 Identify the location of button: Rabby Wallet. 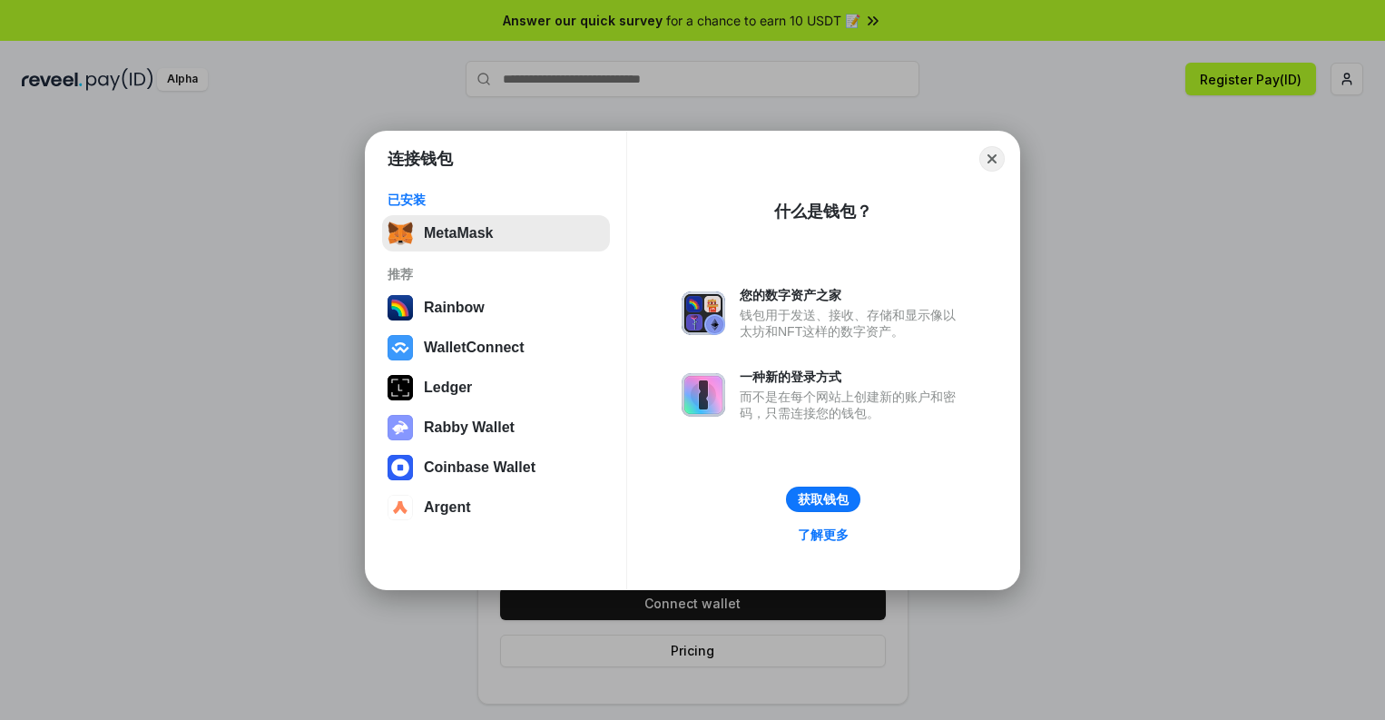
(496, 428).